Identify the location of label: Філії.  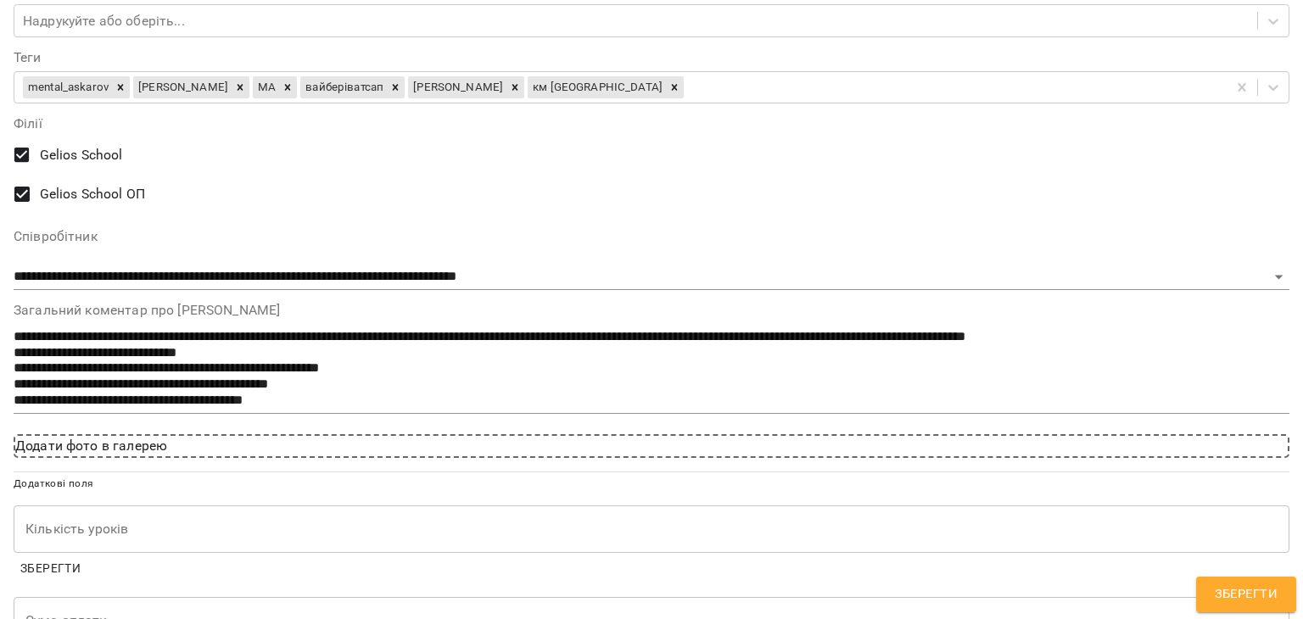
(651, 124).